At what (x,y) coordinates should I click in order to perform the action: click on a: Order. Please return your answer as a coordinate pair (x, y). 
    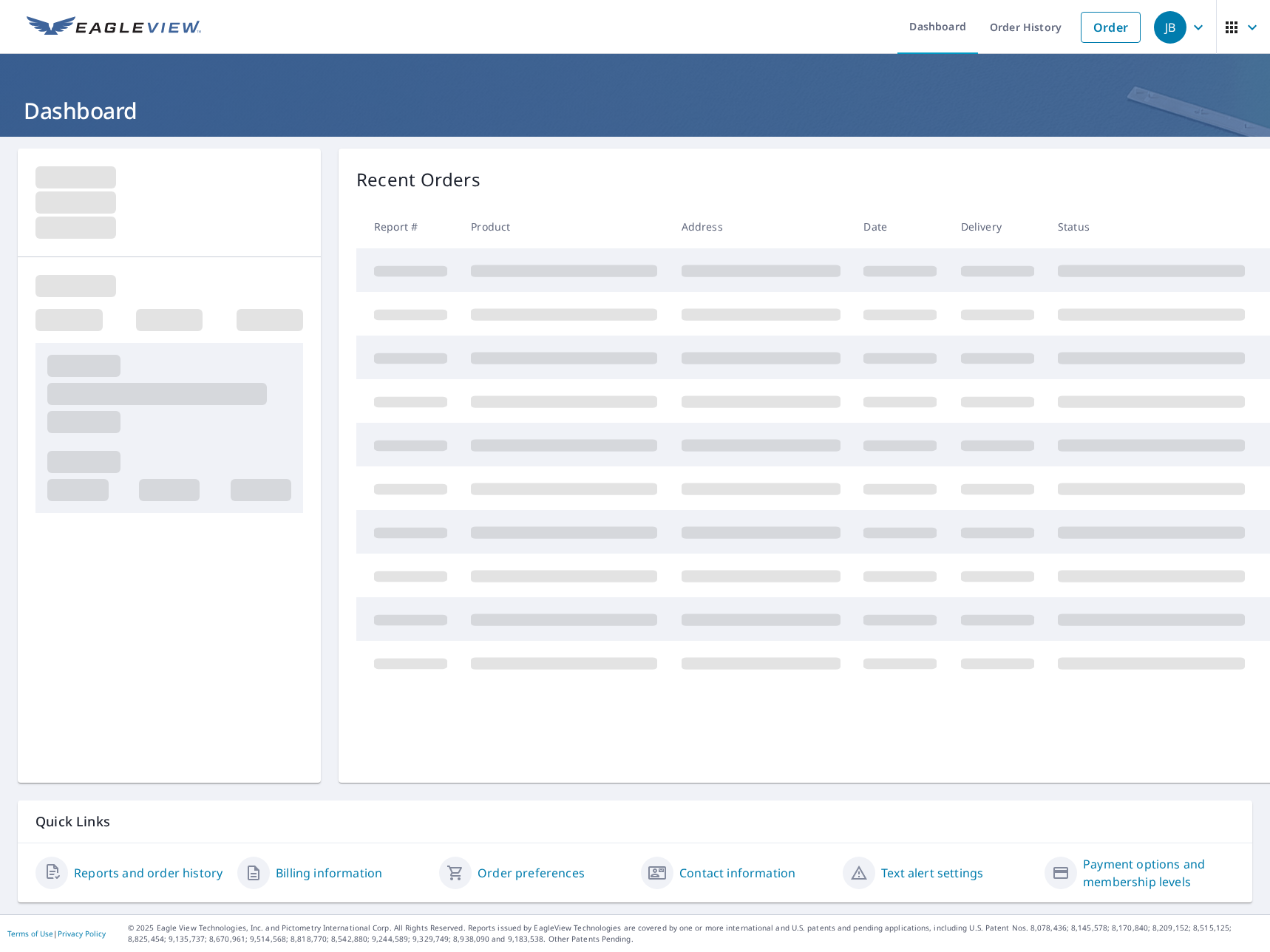
    Looking at the image, I should click on (1110, 27).